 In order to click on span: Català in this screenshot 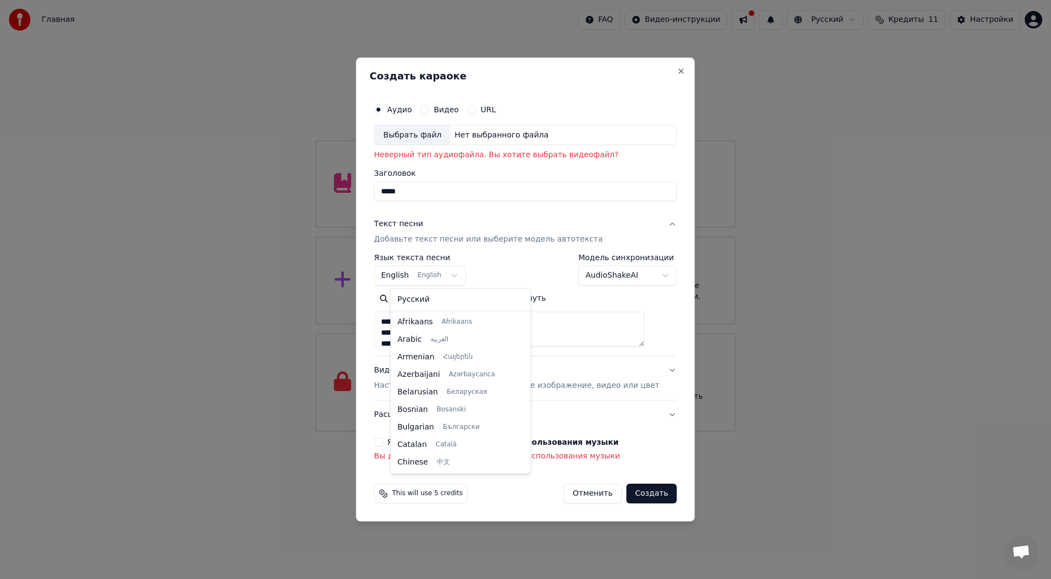, I will do `click(446, 445)`.